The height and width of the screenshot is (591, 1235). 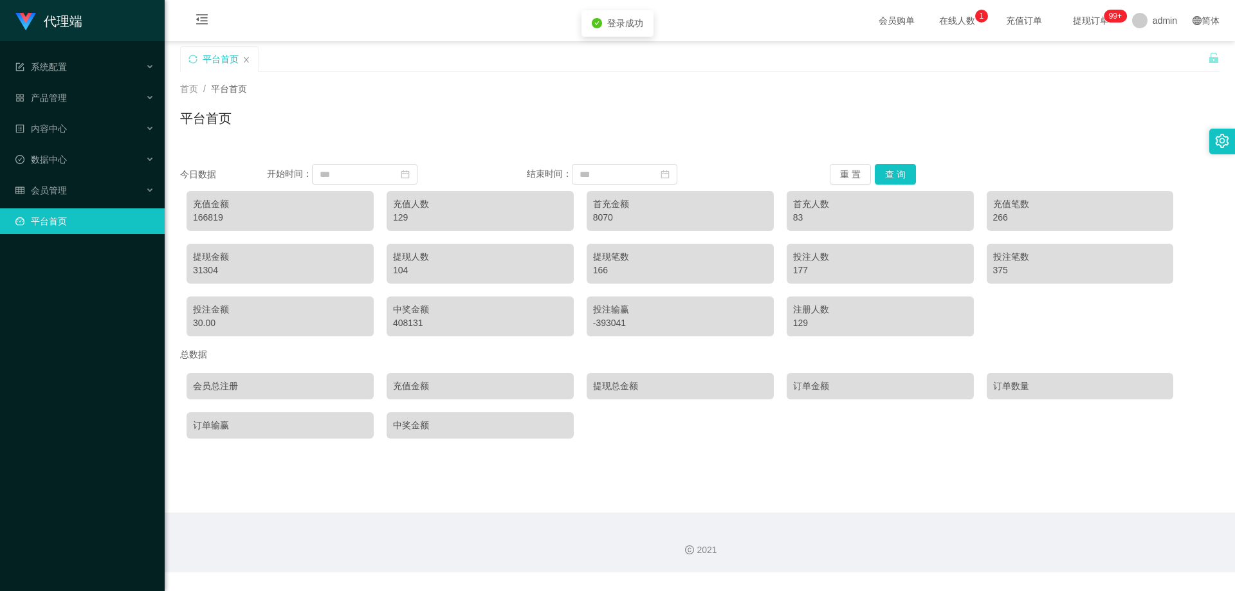 What do you see at coordinates (680, 217) in the screenshot?
I see `div: 8070` at bounding box center [680, 217].